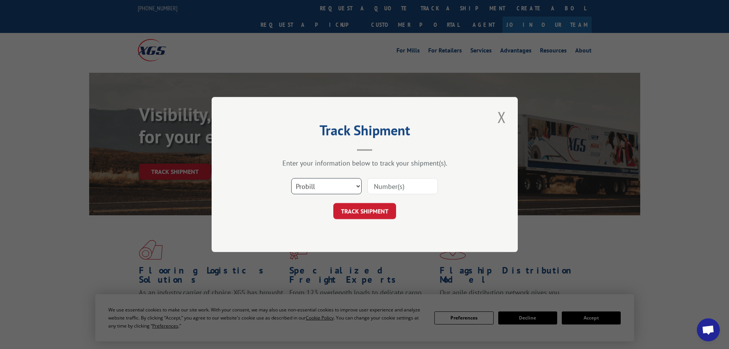 The width and height of the screenshot is (729, 349). Describe the element at coordinates (365, 163) in the screenshot. I see `div: Enter your information below to track your shipment(s).` at that location.